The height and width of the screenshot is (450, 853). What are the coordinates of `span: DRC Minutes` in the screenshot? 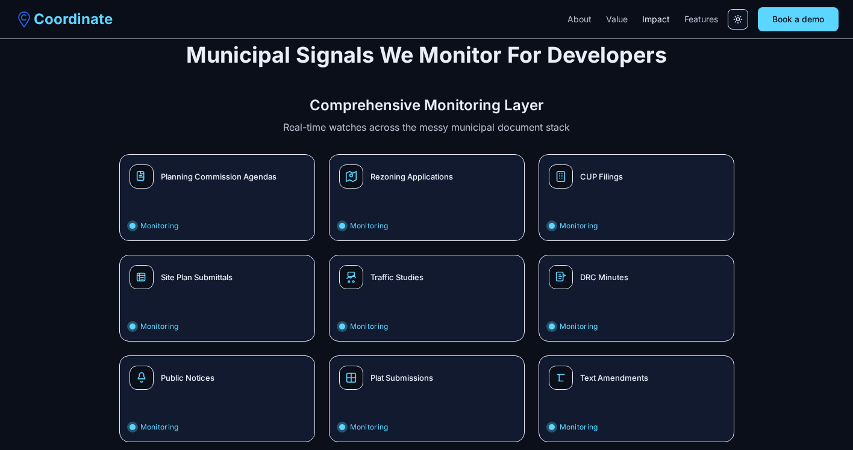 It's located at (604, 277).